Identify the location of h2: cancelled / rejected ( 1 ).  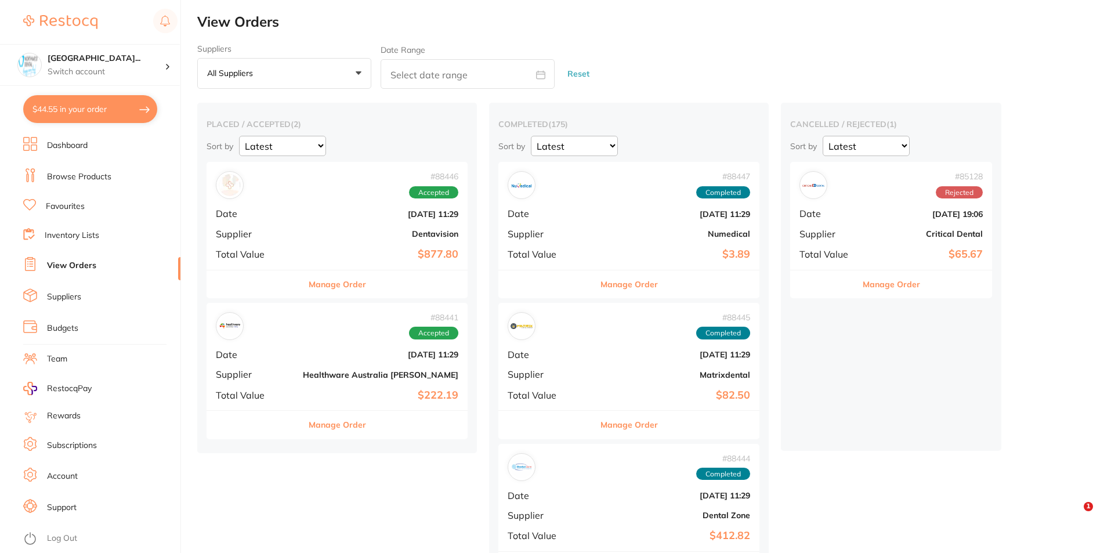
(891, 124).